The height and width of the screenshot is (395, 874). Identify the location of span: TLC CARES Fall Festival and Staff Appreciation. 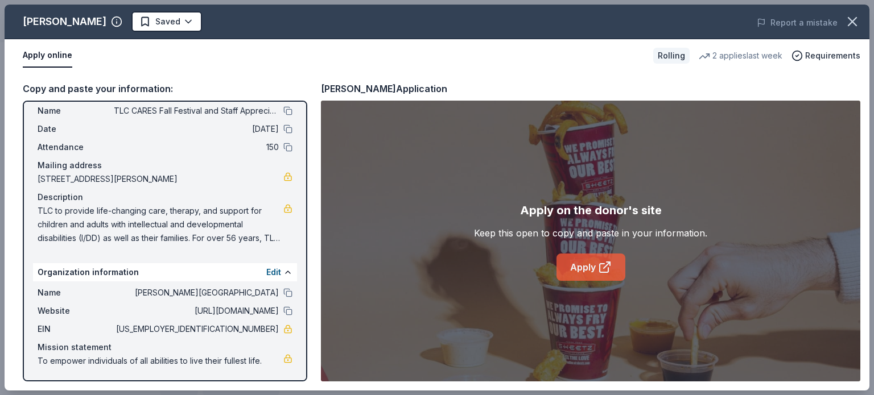
(196, 111).